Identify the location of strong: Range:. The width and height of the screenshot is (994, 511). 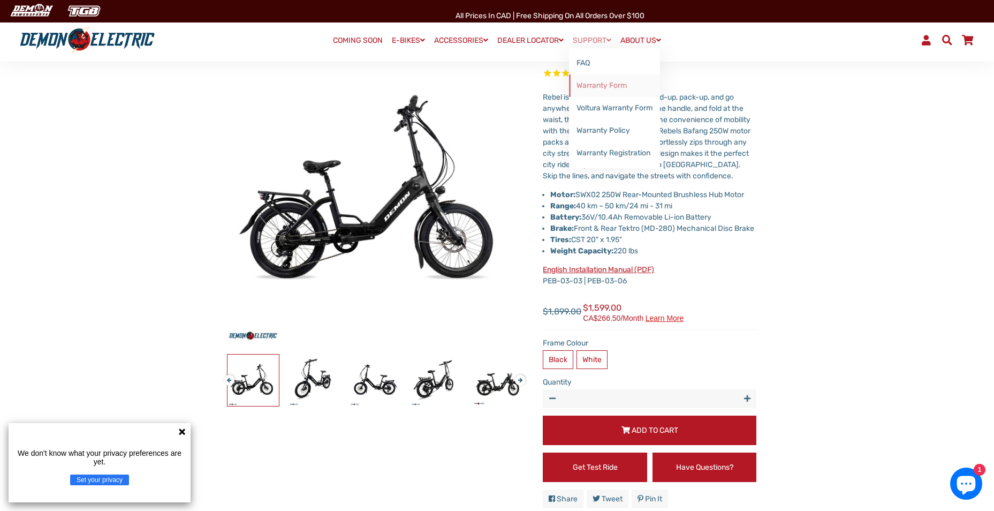
(563, 206).